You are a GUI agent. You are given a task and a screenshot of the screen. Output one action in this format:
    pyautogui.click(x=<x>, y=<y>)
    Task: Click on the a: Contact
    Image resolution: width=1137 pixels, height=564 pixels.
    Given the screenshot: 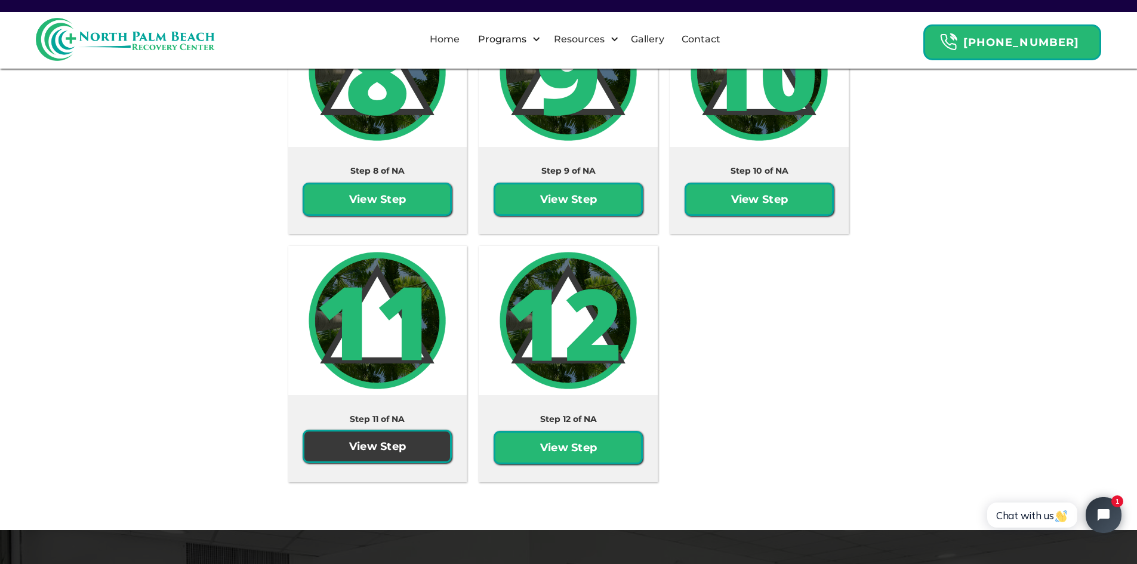 What is the action you would take?
    pyautogui.click(x=701, y=39)
    